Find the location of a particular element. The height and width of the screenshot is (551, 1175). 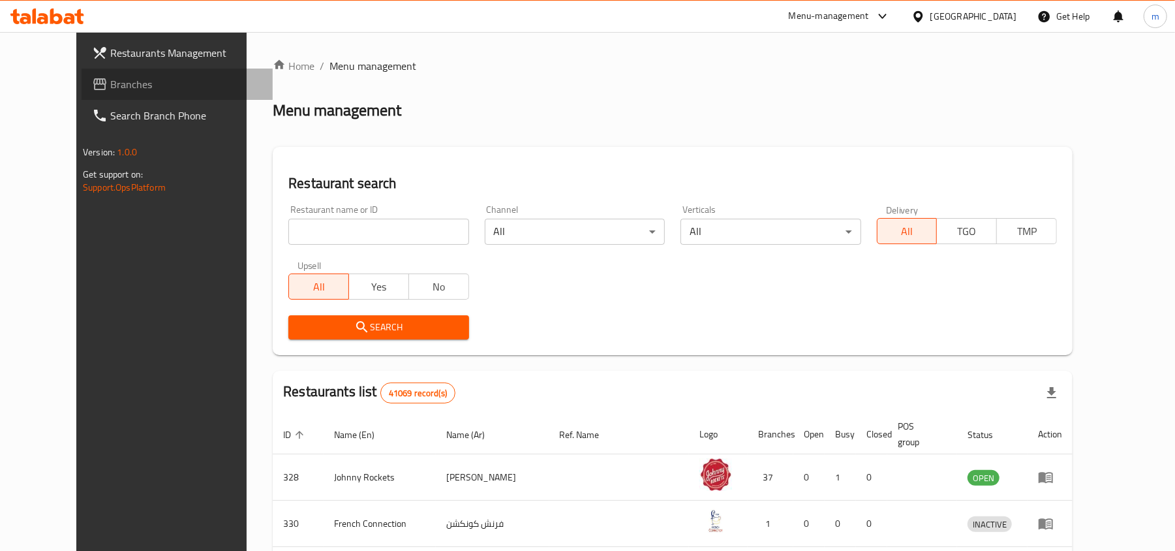

label: Delivery is located at coordinates (902, 209).